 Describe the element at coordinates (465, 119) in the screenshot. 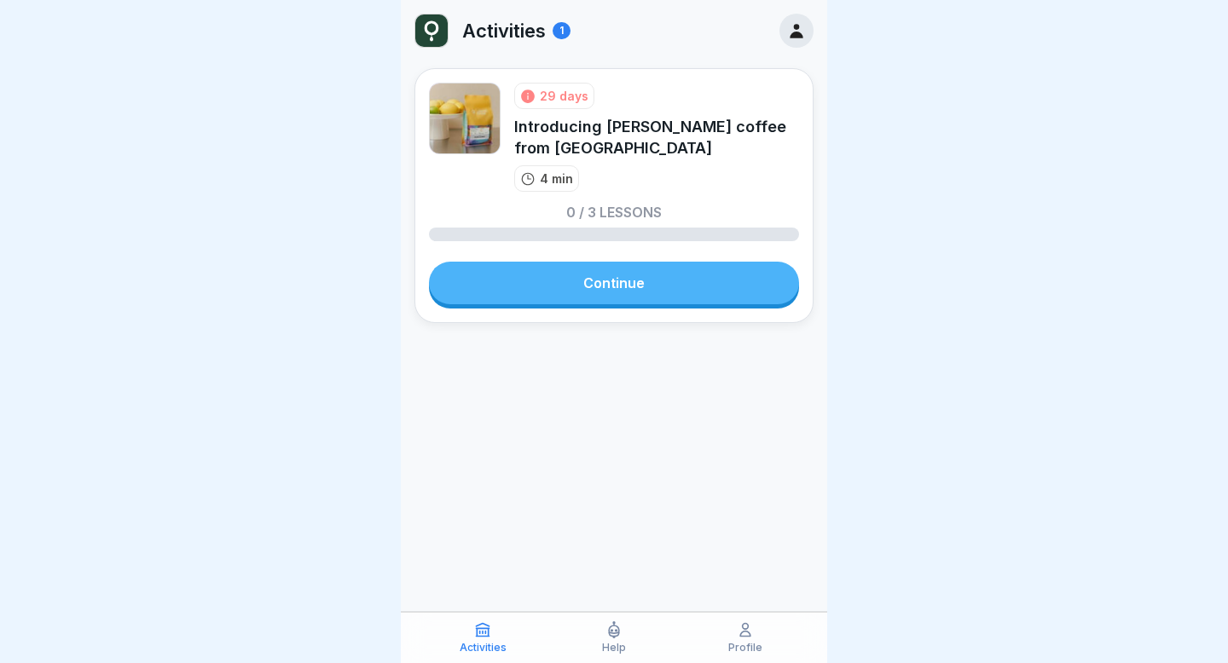

I see `img: dgqjoierlop7afwbaof655oy.png` at that location.